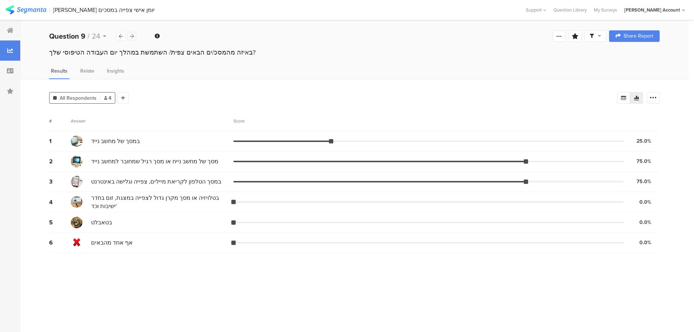 The width and height of the screenshot is (694, 332). Describe the element at coordinates (77, 162) in the screenshot. I see `img: d3718dnoaommpf.cloudfront.net%2Fitem%2F20d8f33a6c542674c791.jpg` at that location.